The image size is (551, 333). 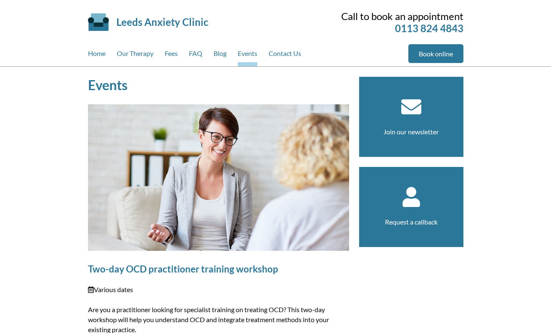 What do you see at coordinates (218, 289) in the screenshot?
I see `p: Various dates` at bounding box center [218, 289].